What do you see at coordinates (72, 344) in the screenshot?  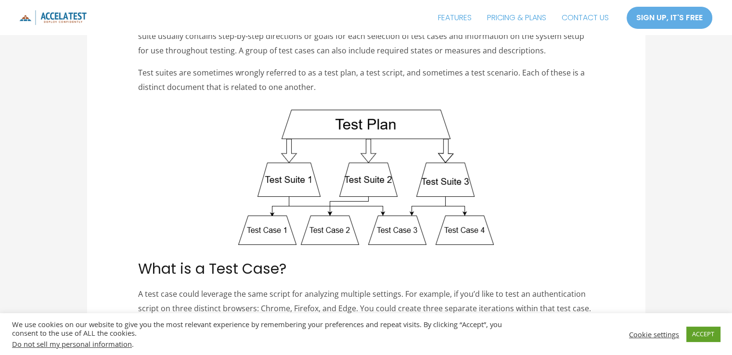 I see `a: Do not sell my personal information` at bounding box center [72, 344].